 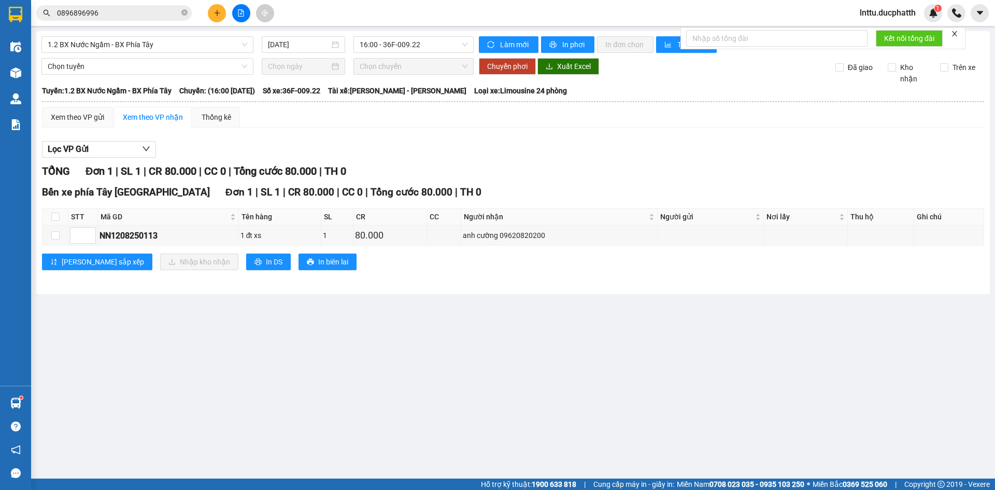 I want to click on span: sort-ascending, so click(x=54, y=262).